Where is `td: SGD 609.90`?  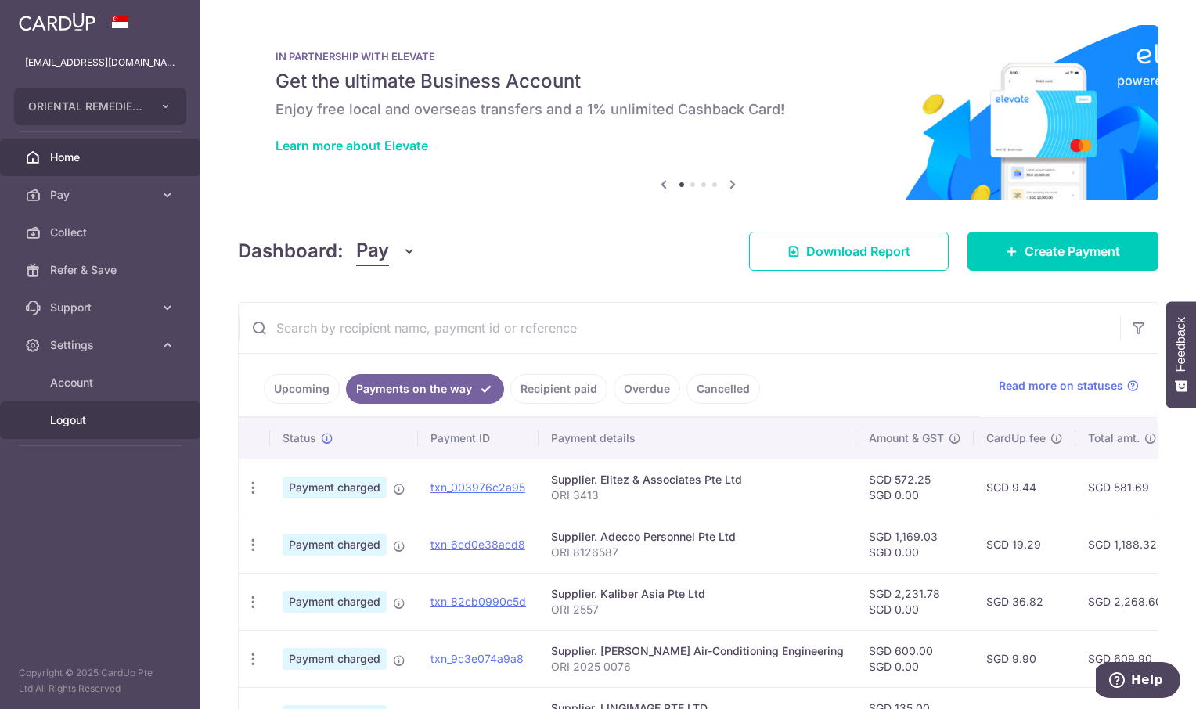
td: SGD 609.90 is located at coordinates (1127, 658).